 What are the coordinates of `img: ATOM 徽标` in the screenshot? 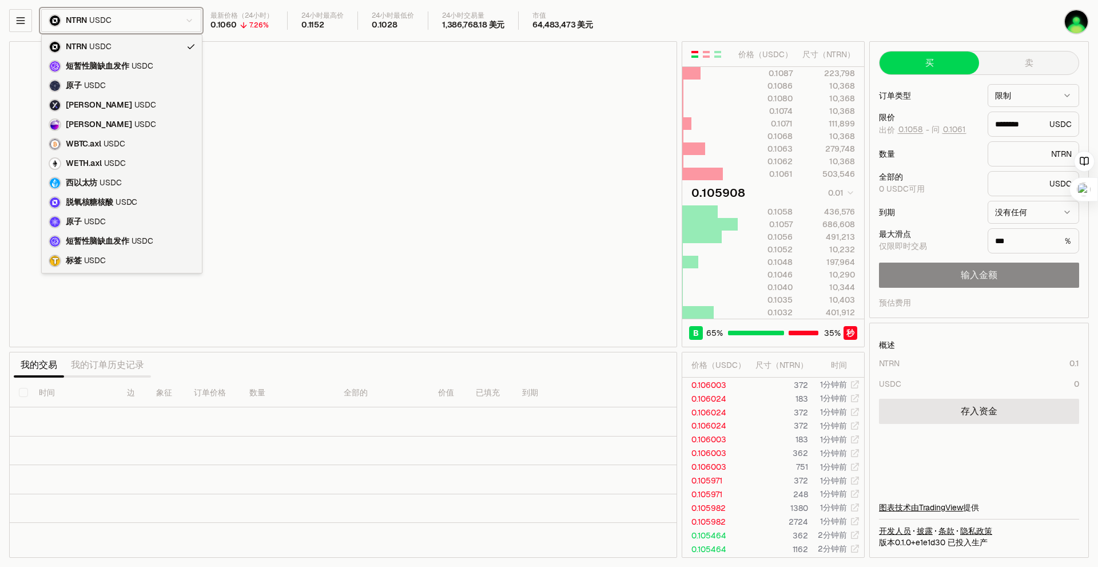 It's located at (55, 86).